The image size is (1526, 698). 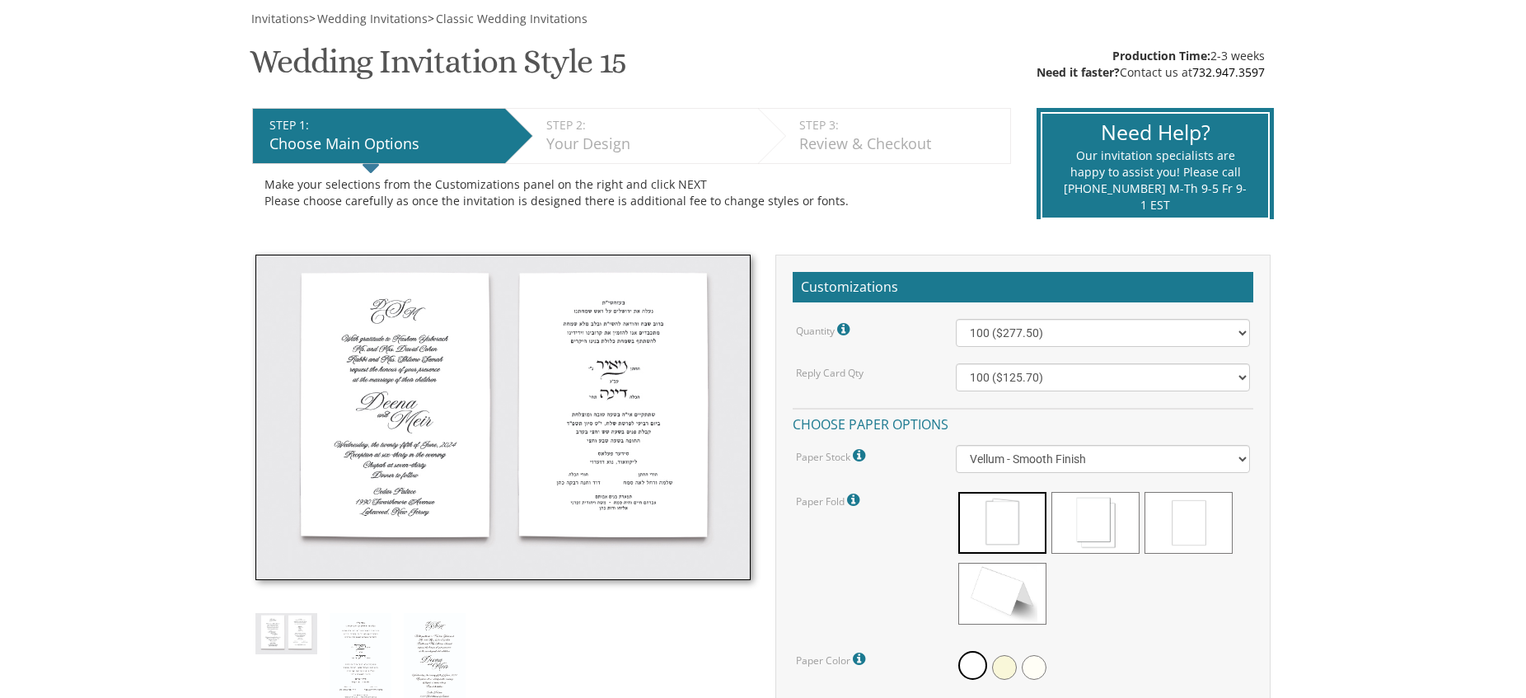 What do you see at coordinates (373, 18) in the screenshot?
I see `span: Wedding Invitations` at bounding box center [373, 18].